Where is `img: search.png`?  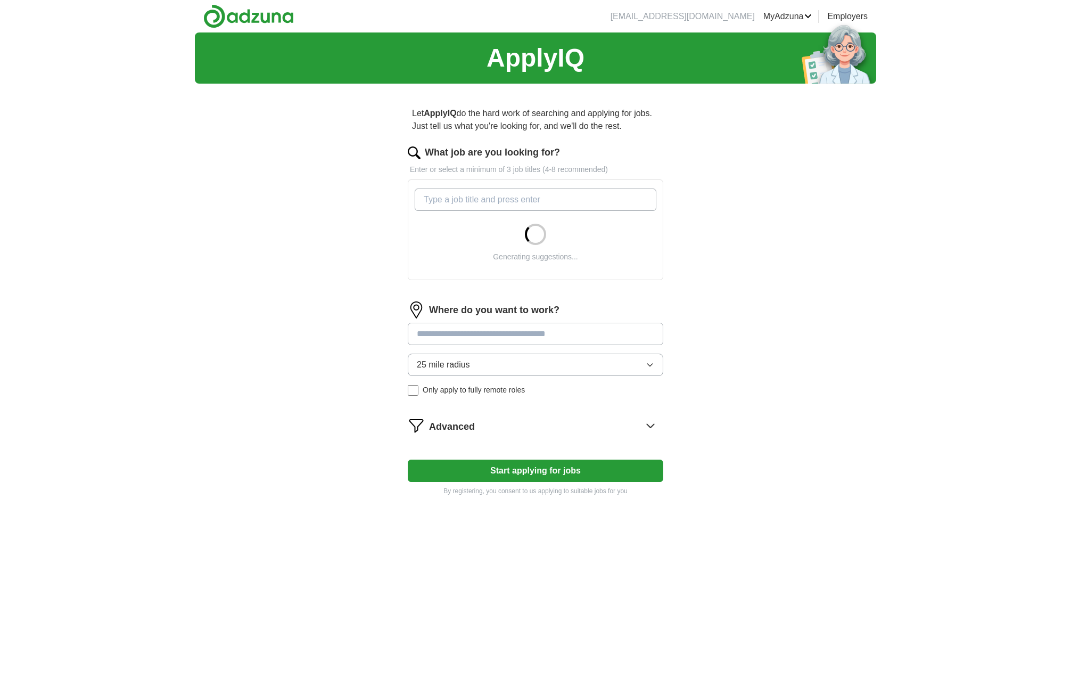 img: search.png is located at coordinates (414, 153).